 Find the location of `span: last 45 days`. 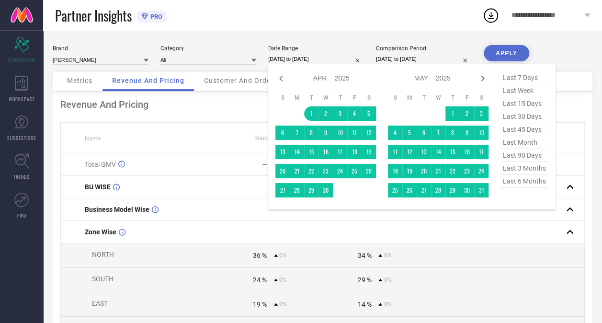

span: last 45 days is located at coordinates (525, 129).